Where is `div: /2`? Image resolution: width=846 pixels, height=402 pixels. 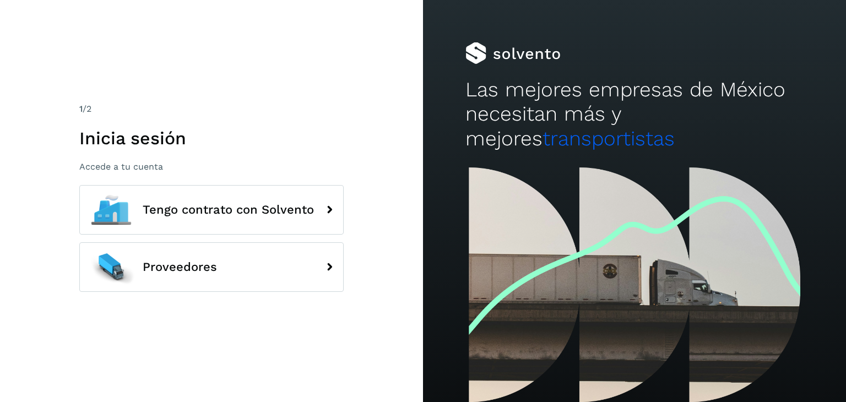
div: /2 is located at coordinates (211, 109).